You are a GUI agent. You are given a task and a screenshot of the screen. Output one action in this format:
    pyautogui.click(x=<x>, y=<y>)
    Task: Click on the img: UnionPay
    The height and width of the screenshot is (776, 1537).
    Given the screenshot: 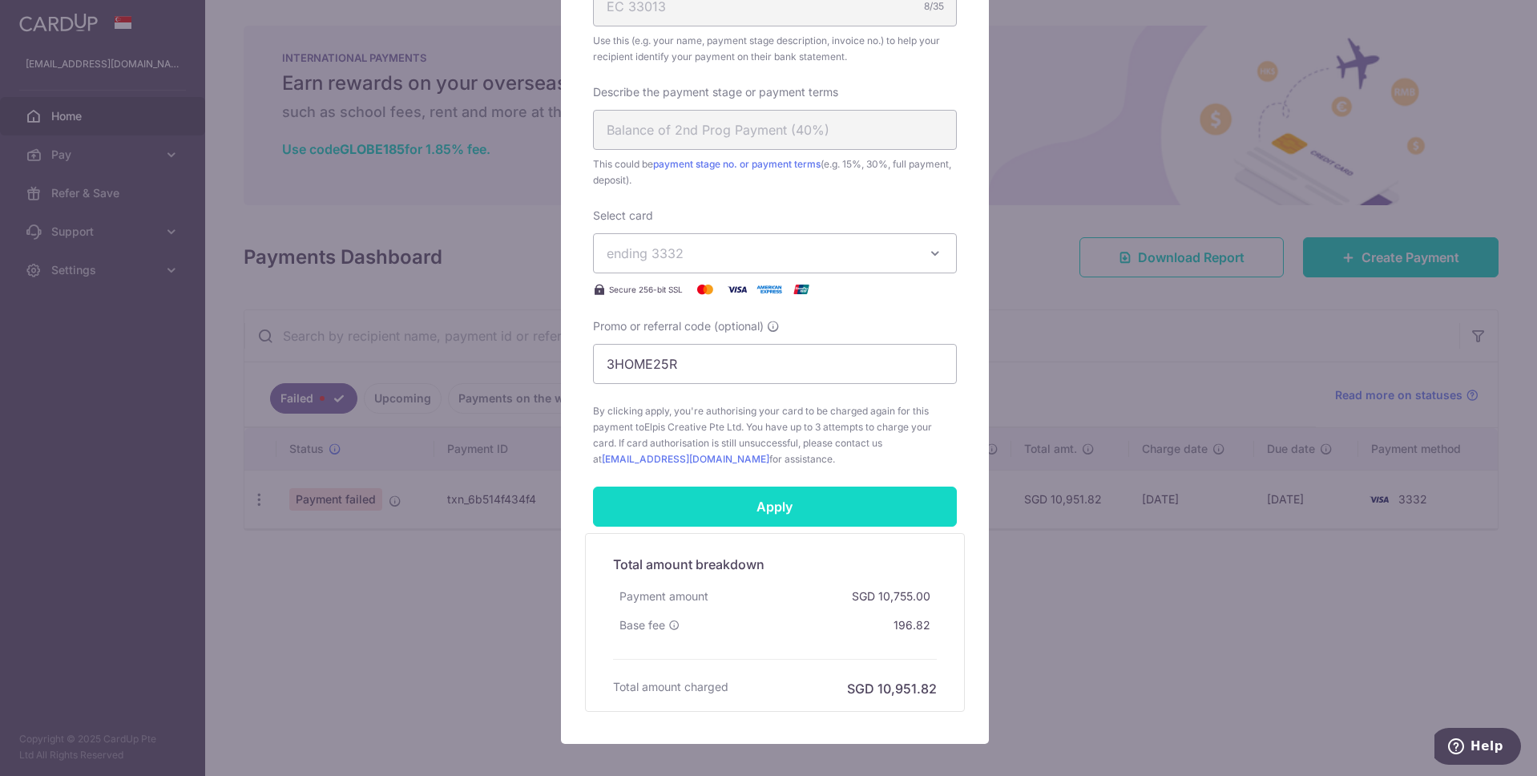 What is the action you would take?
    pyautogui.click(x=801, y=289)
    